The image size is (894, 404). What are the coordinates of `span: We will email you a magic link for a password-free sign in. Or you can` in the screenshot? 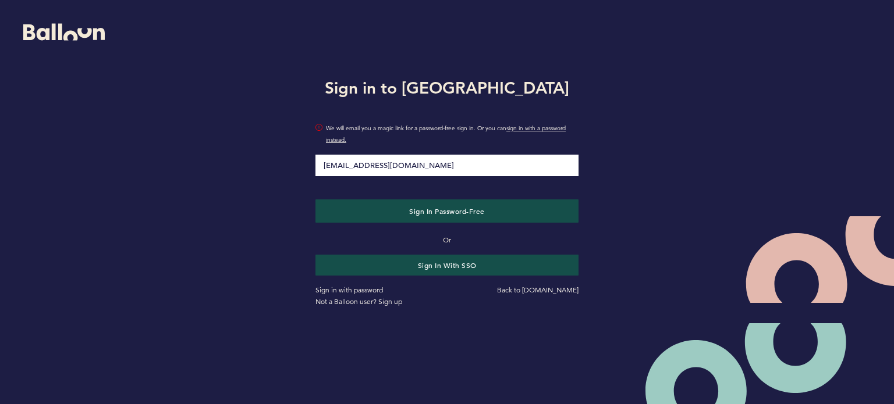 It's located at (452, 134).